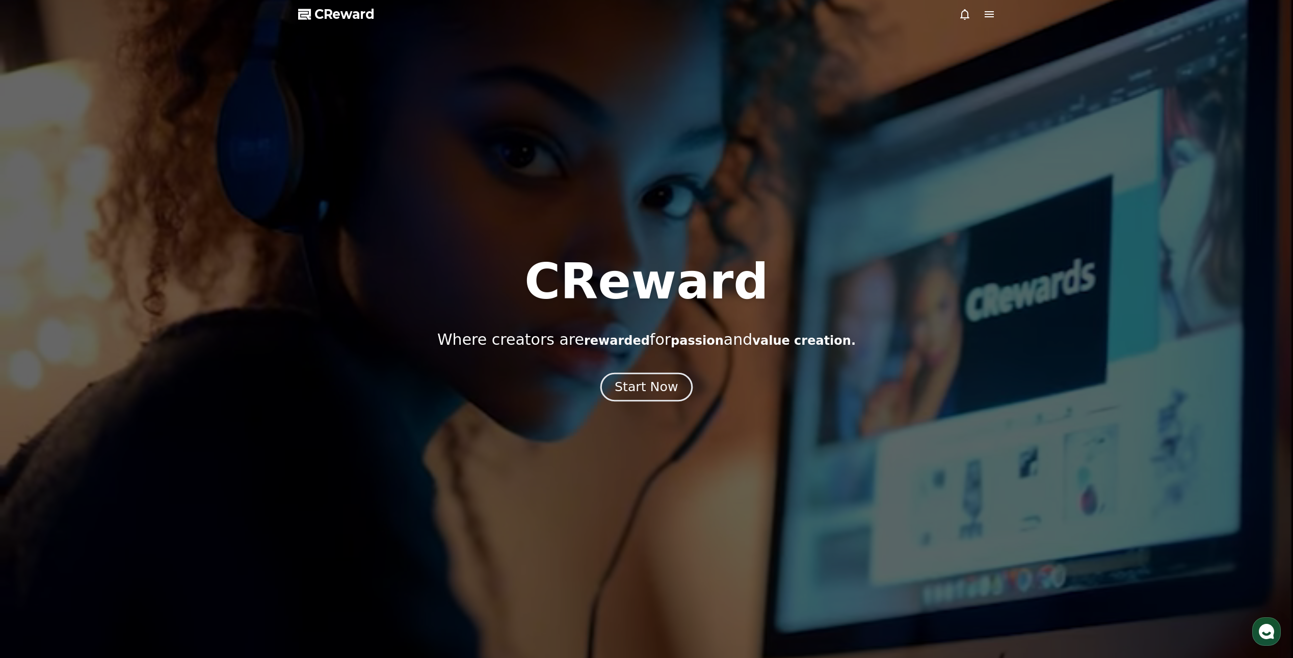  Describe the element at coordinates (344, 14) in the screenshot. I see `span: CReward` at that location.